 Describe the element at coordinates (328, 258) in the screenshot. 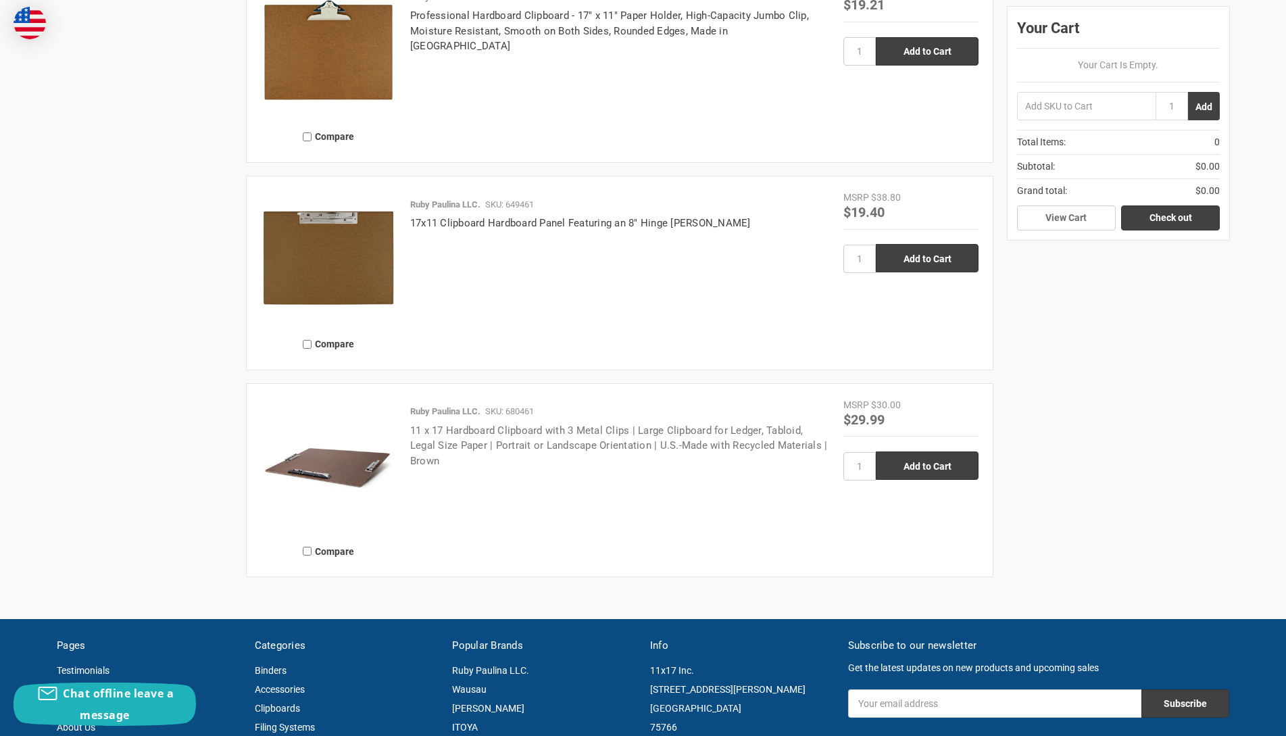

I see `img: 17x11 Clipboard Hardboard Panel Featuring an 8" Hinge Clip Brown` at that location.